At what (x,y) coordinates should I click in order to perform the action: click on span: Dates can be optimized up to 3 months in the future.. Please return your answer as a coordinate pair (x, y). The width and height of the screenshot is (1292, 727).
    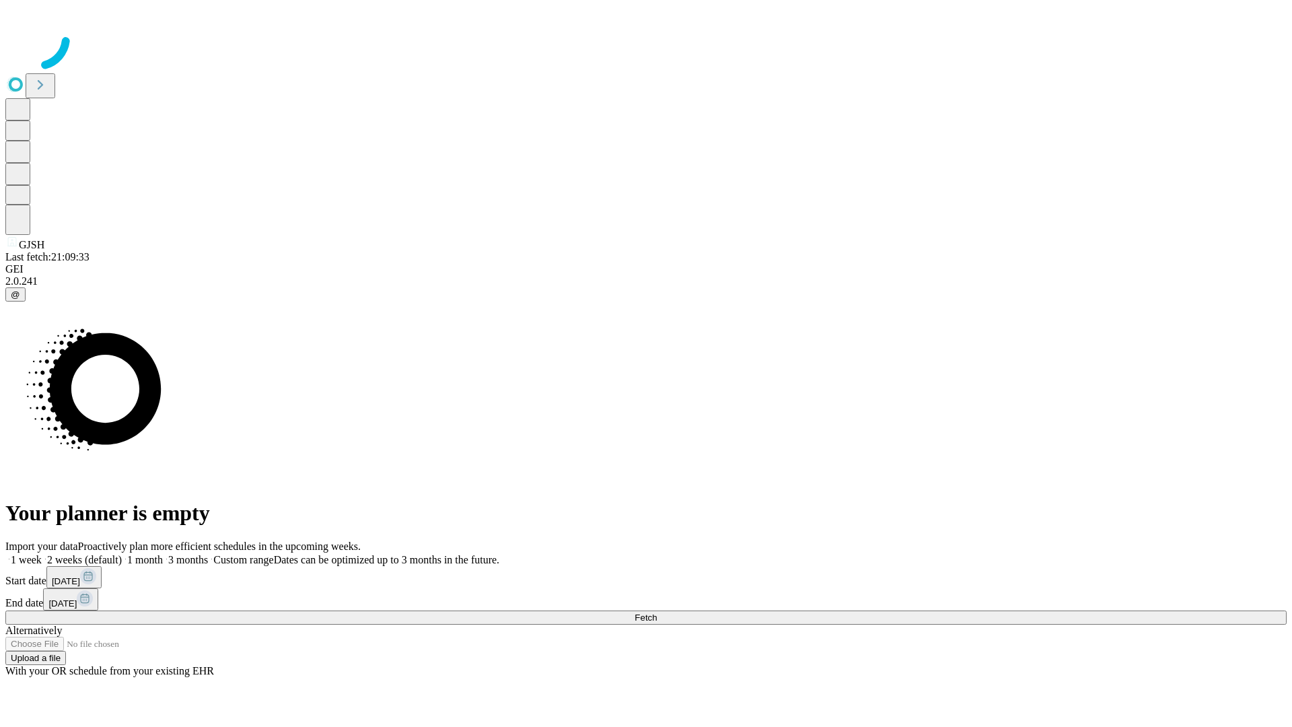
    Looking at the image, I should click on (386, 559).